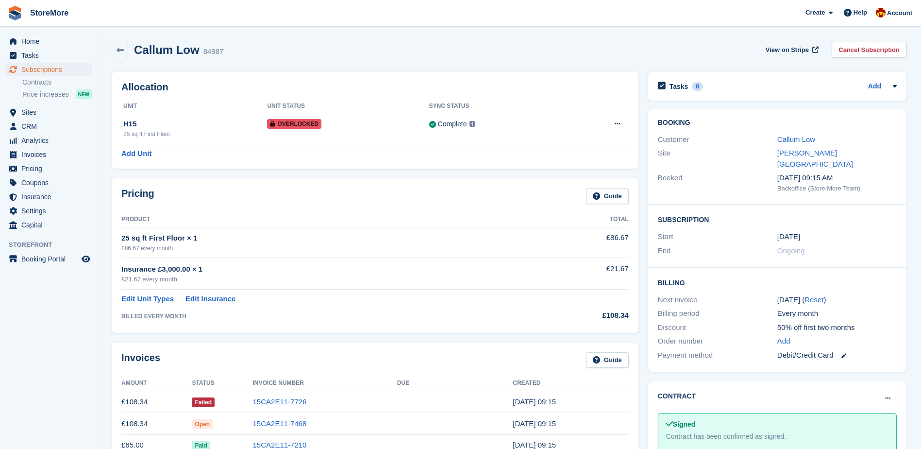  I want to click on span: Help, so click(860, 13).